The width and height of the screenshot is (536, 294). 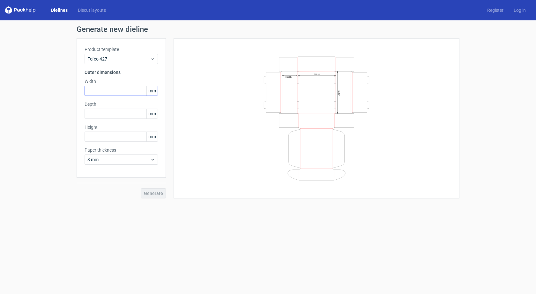 What do you see at coordinates (268, 29) in the screenshot?
I see `h1: Generate new dieline` at bounding box center [268, 29].